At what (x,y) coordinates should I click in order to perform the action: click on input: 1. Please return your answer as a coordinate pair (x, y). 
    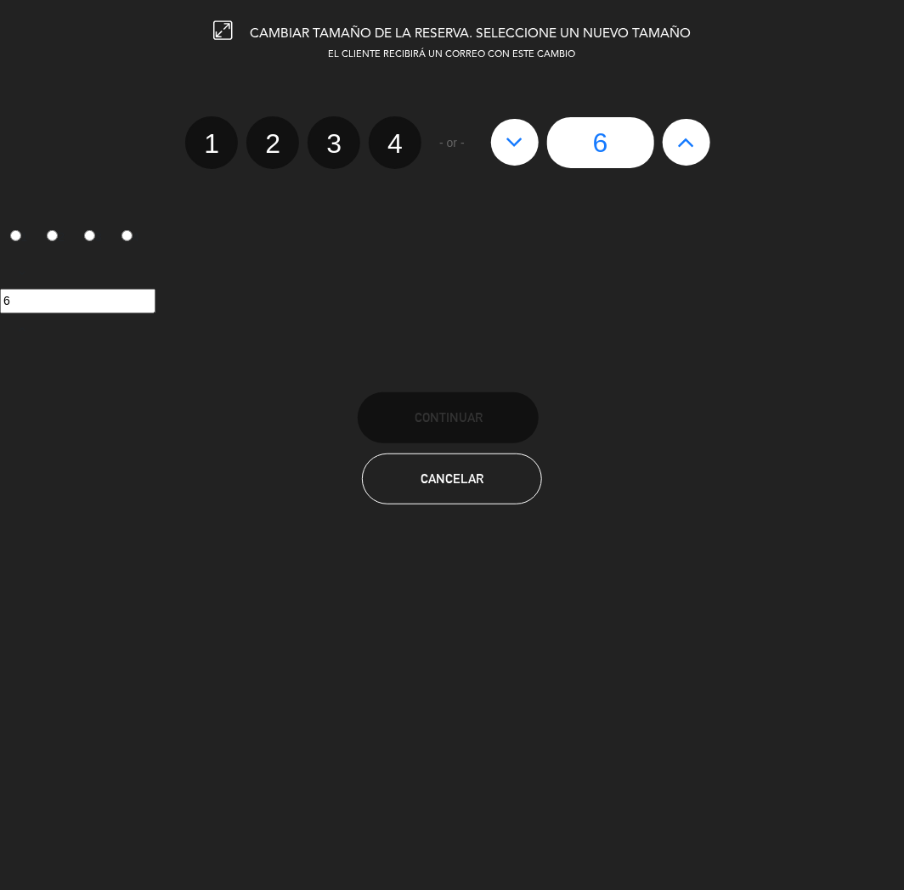
    Looking at the image, I should click on (15, 235).